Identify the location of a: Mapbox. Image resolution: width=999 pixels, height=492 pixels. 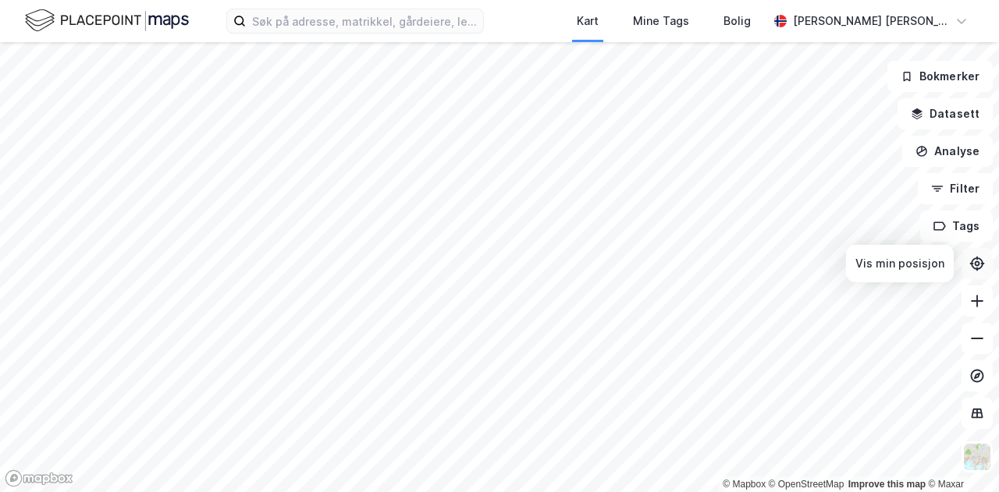
(744, 484).